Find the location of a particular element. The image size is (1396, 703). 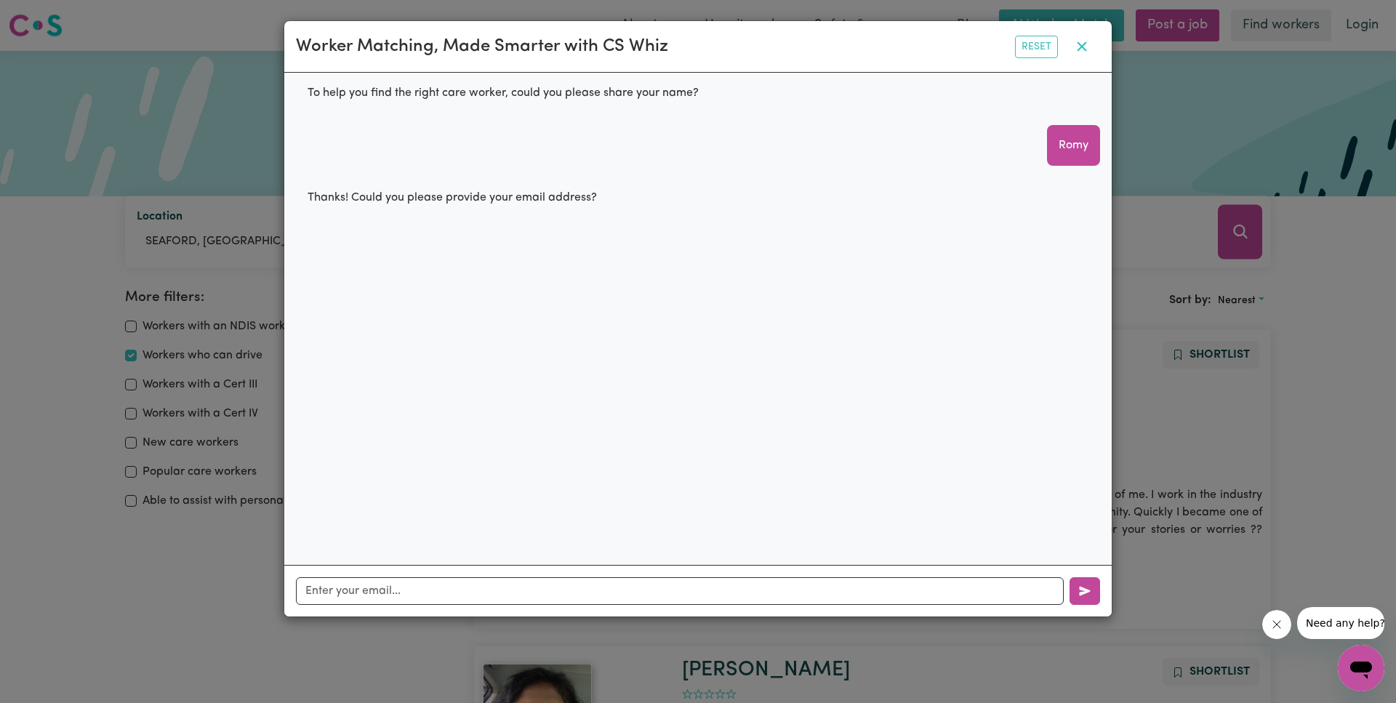

button: Reset is located at coordinates (1036, 47).